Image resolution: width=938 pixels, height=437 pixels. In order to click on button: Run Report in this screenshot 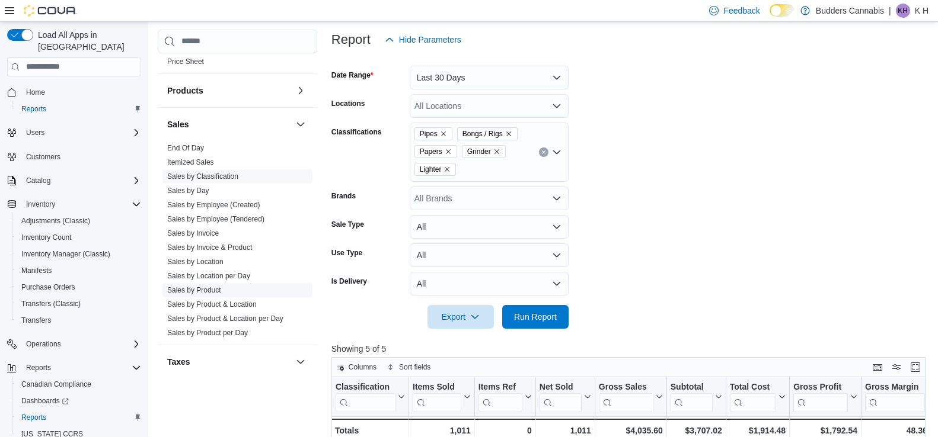, I will do `click(535, 317)`.